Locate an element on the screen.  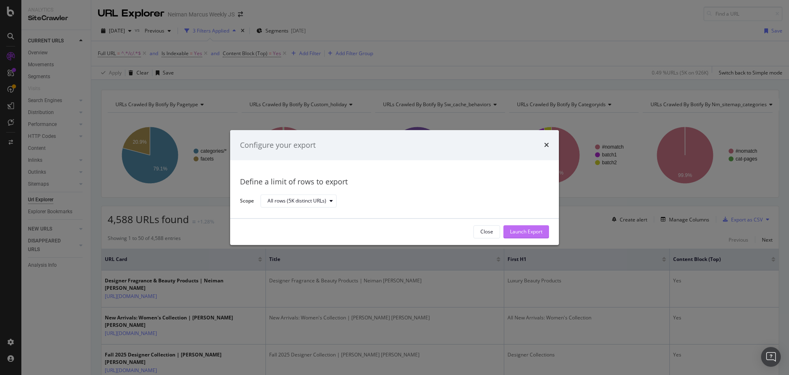
div: Launch Export is located at coordinates (526, 231).